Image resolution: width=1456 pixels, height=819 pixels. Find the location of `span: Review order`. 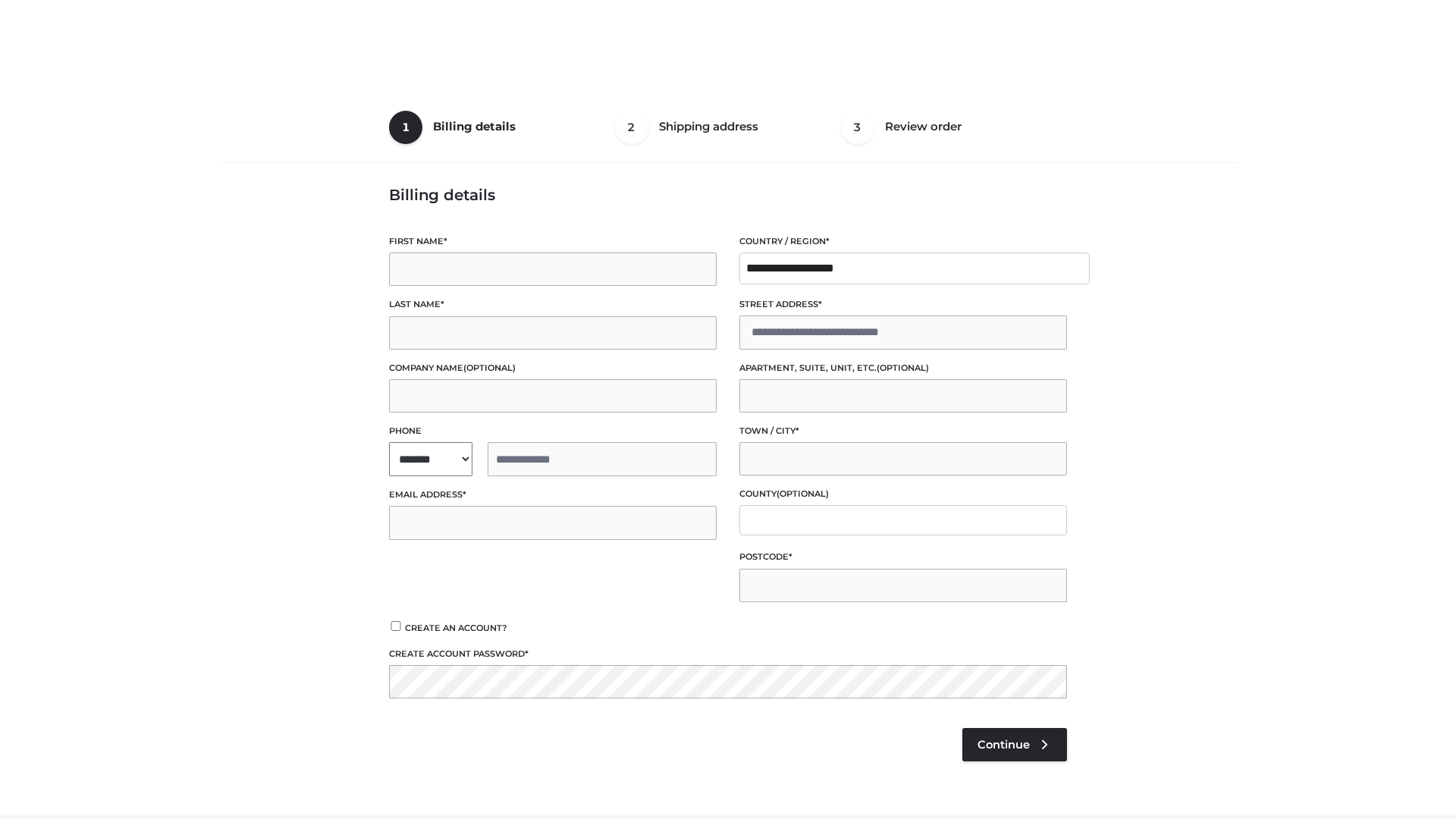

span: Review order is located at coordinates (923, 126).